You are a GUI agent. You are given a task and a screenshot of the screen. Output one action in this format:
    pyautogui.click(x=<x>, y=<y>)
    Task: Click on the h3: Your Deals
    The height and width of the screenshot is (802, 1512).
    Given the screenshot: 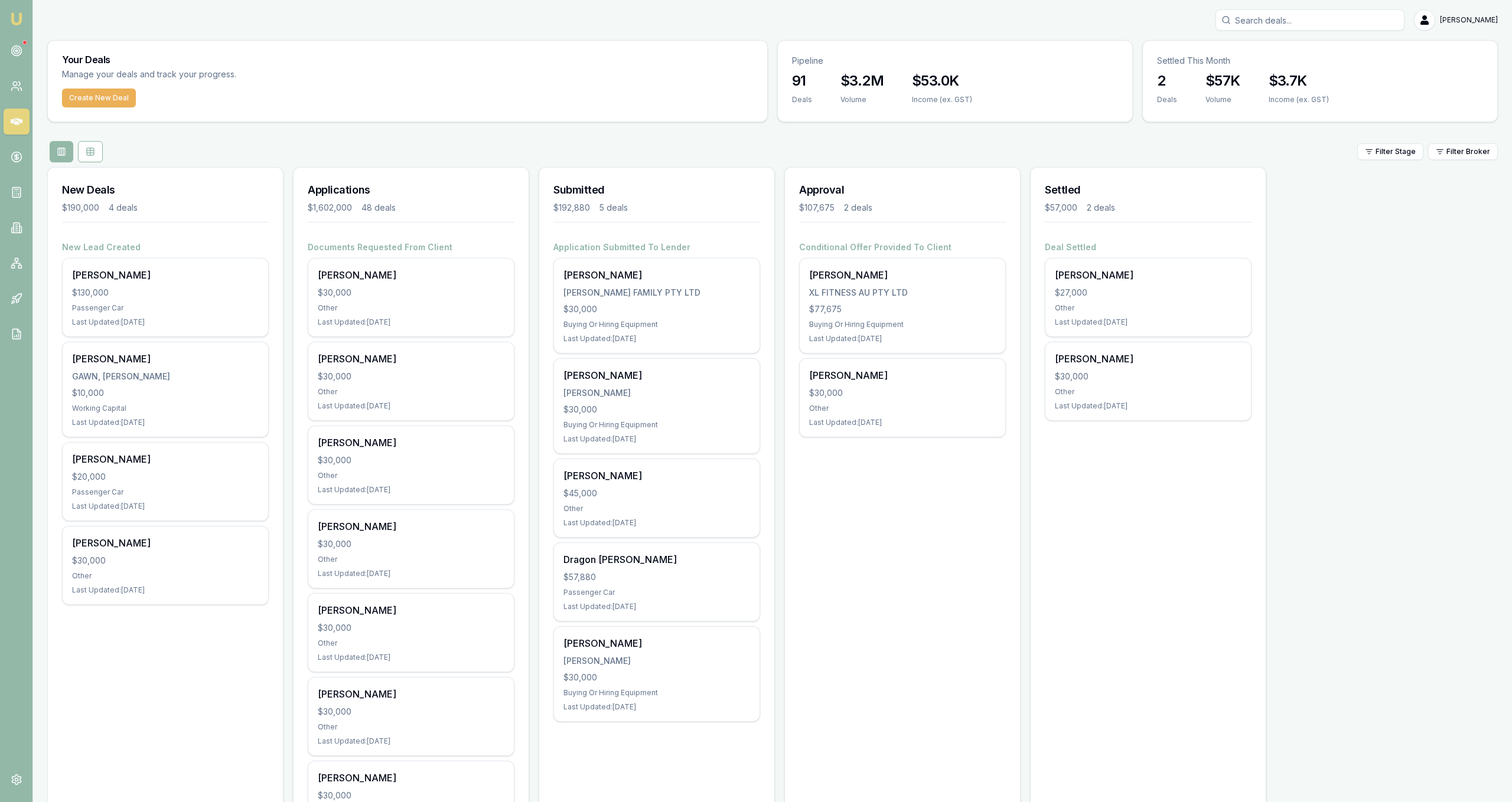 What is the action you would take?
    pyautogui.click(x=408, y=60)
    